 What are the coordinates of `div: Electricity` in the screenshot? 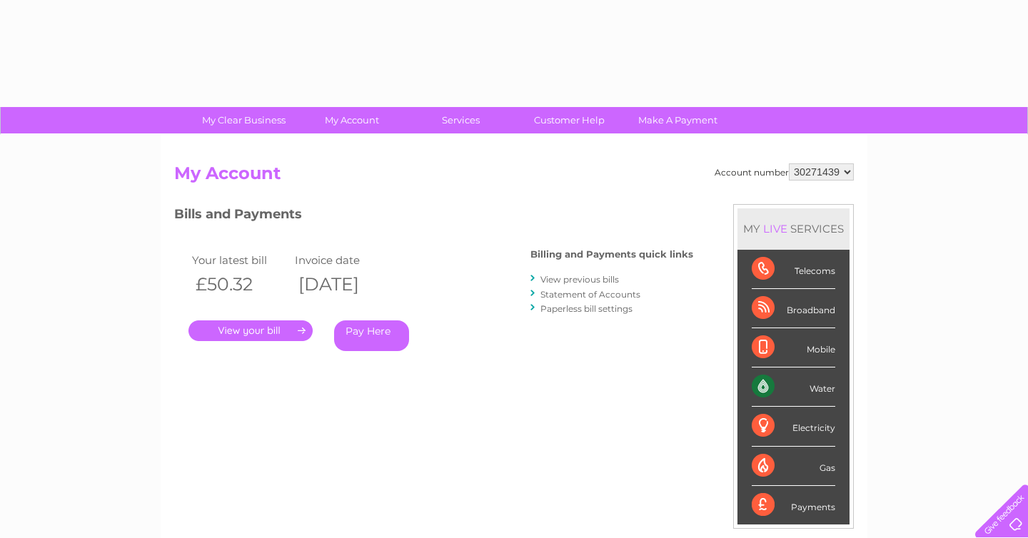 It's located at (793, 426).